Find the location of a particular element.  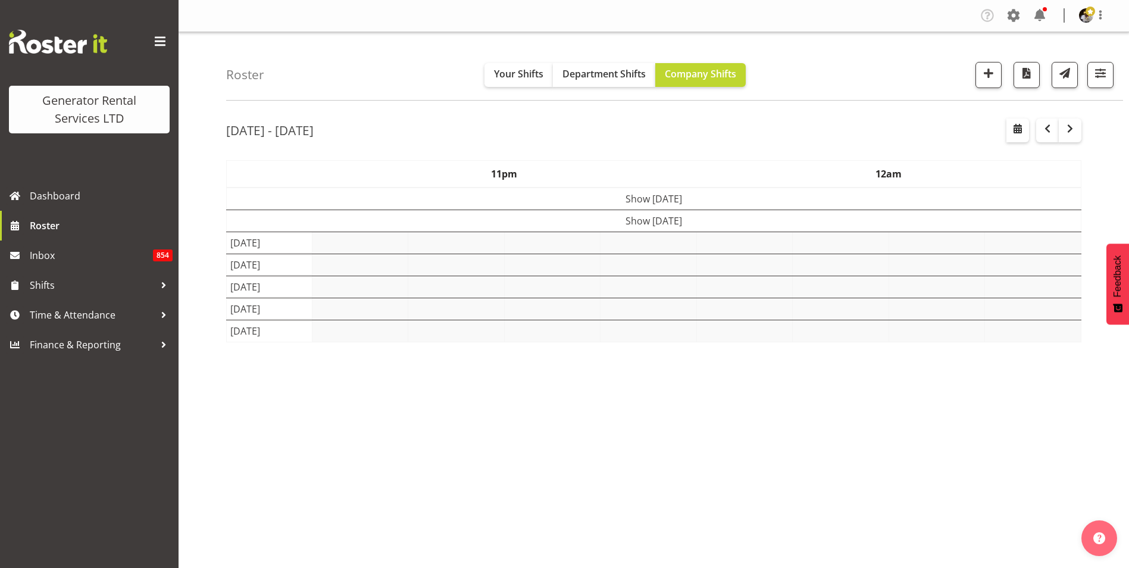

span: Dashboard is located at coordinates (101, 196).